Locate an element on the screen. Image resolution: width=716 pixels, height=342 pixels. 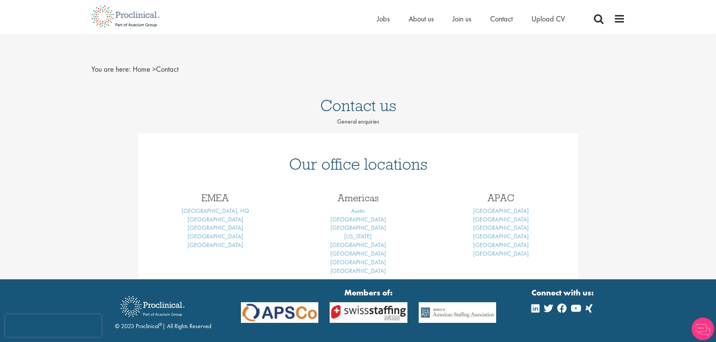
span: Jobs is located at coordinates (383, 19).